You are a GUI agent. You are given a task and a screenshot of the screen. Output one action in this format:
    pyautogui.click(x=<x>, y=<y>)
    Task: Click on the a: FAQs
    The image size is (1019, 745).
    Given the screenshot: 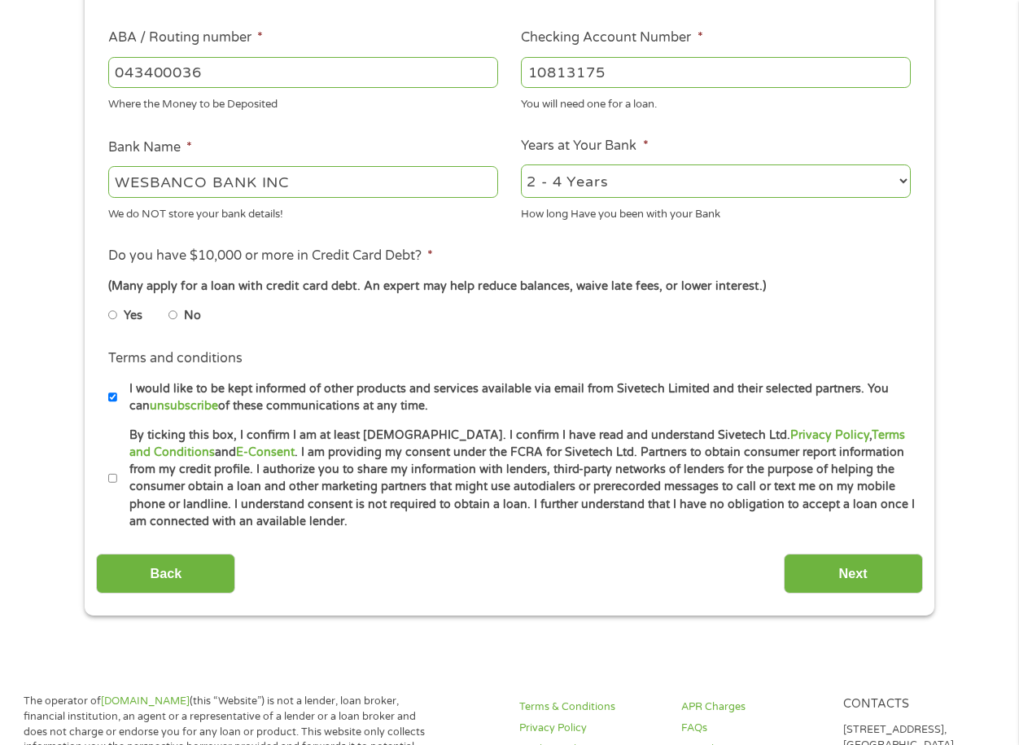 What is the action you would take?
    pyautogui.click(x=752, y=728)
    